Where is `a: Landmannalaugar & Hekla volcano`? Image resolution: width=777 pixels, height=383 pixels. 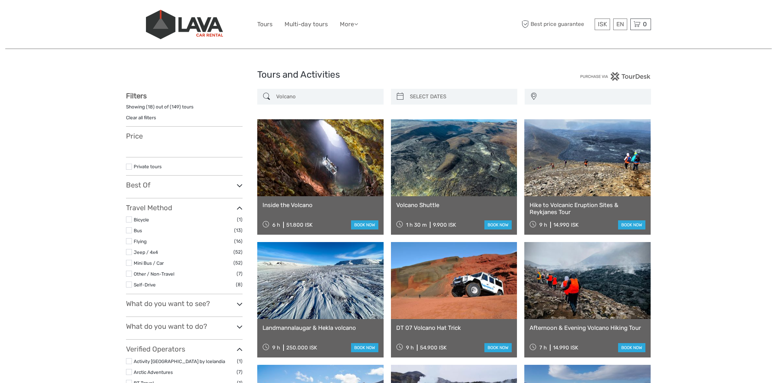
a: Landmannalaugar & Hekla volcano is located at coordinates (320, 328).